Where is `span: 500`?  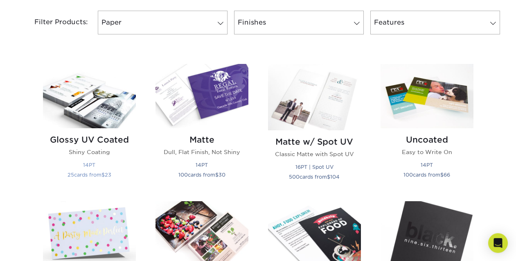 span: 500 is located at coordinates (294, 176).